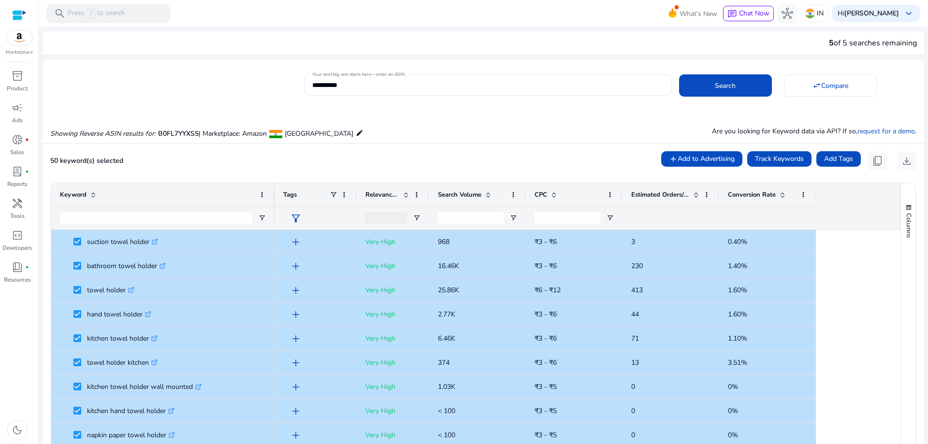 Image resolution: width=928 pixels, height=444 pixels. What do you see at coordinates (17, 76) in the screenshot?
I see `span: inventory_2` at bounding box center [17, 76].